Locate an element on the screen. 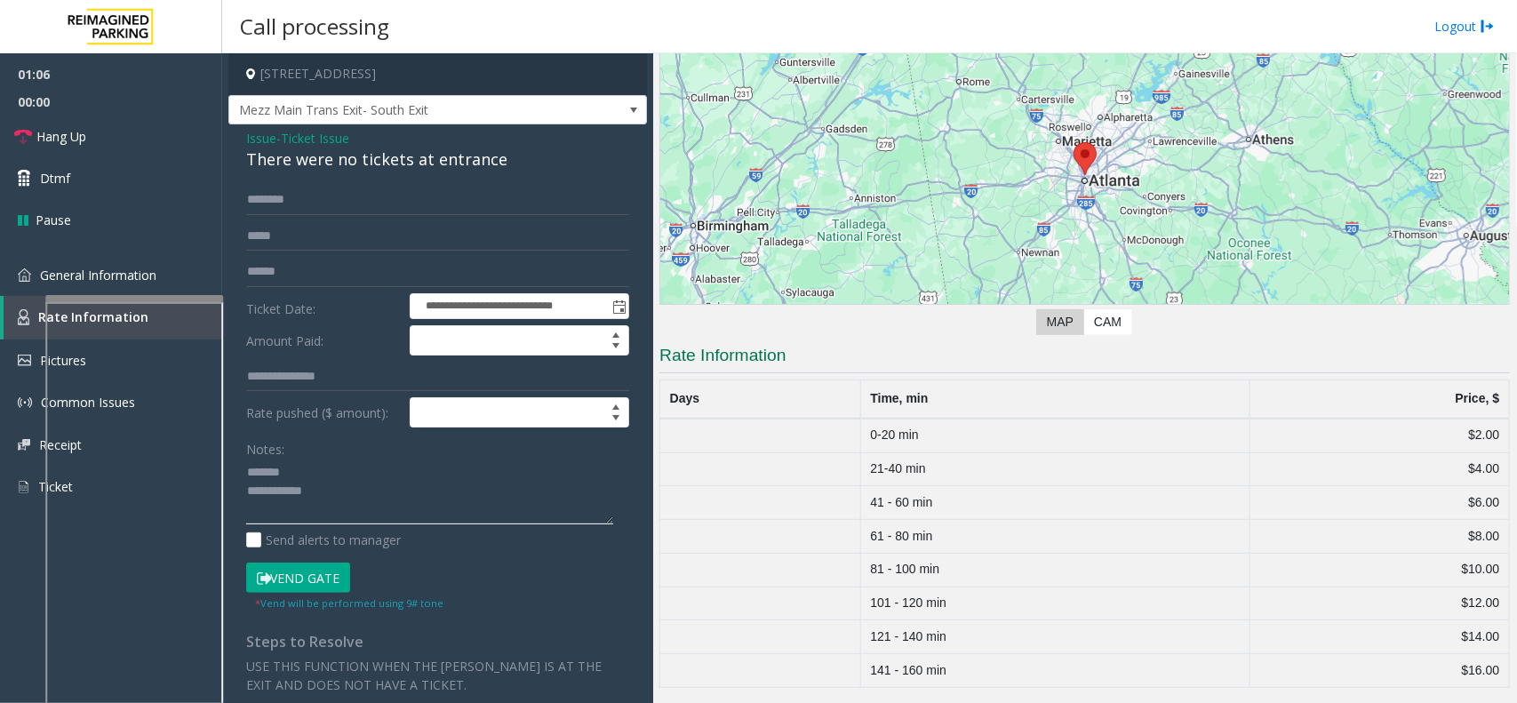 Image resolution: width=1517 pixels, height=703 pixels. span: Mezz Main Trans Exit- South Exit is located at coordinates (396, 110).